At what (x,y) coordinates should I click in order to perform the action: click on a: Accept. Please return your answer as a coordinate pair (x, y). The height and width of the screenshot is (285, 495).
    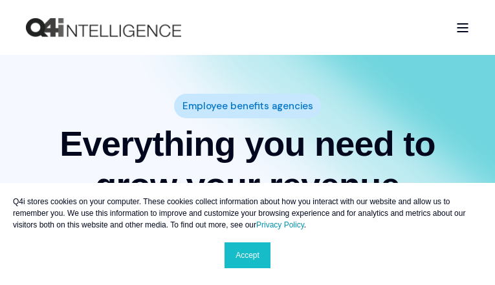
    Looking at the image, I should click on (247, 256).